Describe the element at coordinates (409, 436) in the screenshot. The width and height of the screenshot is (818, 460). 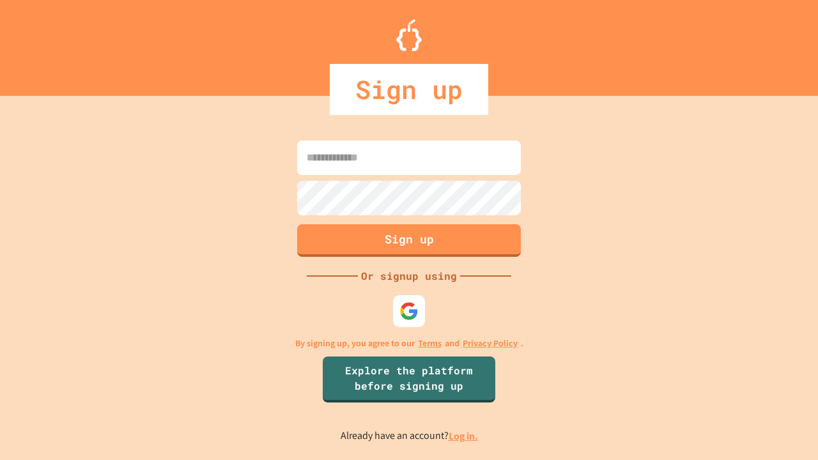
I see `p: Already have an account?` at that location.